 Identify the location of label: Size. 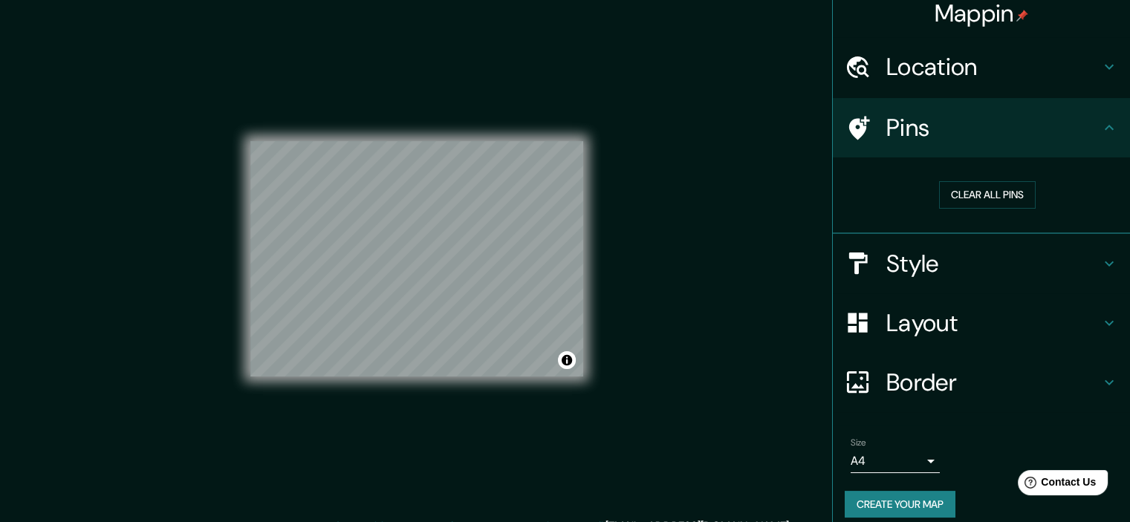
(858, 442).